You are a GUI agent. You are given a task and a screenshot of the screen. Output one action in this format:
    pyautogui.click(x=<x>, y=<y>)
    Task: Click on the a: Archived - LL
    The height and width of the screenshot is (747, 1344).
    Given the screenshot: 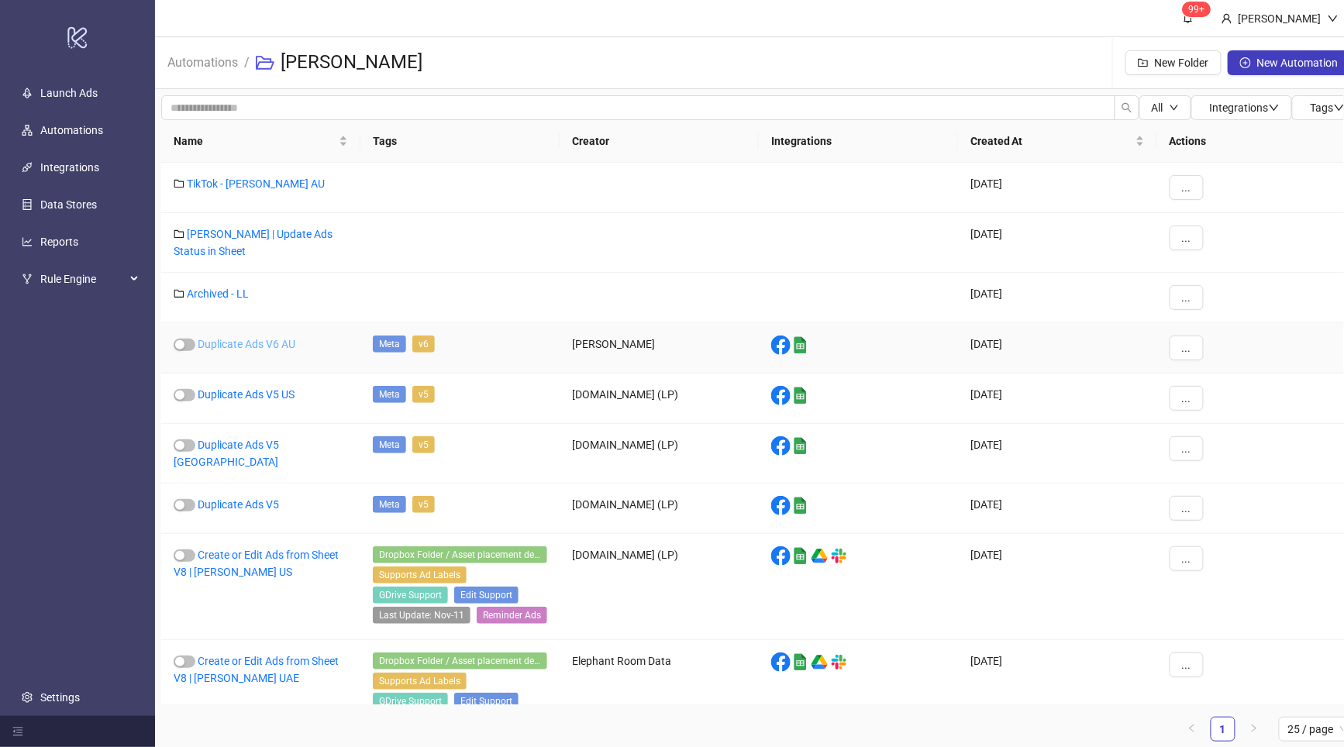 What is the action you would take?
    pyautogui.click(x=218, y=294)
    